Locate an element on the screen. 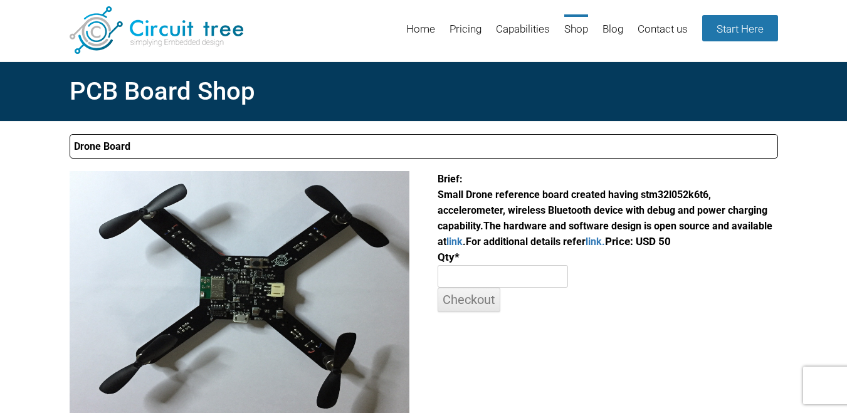 This screenshot has height=413, width=847. a: Home is located at coordinates (420, 34).